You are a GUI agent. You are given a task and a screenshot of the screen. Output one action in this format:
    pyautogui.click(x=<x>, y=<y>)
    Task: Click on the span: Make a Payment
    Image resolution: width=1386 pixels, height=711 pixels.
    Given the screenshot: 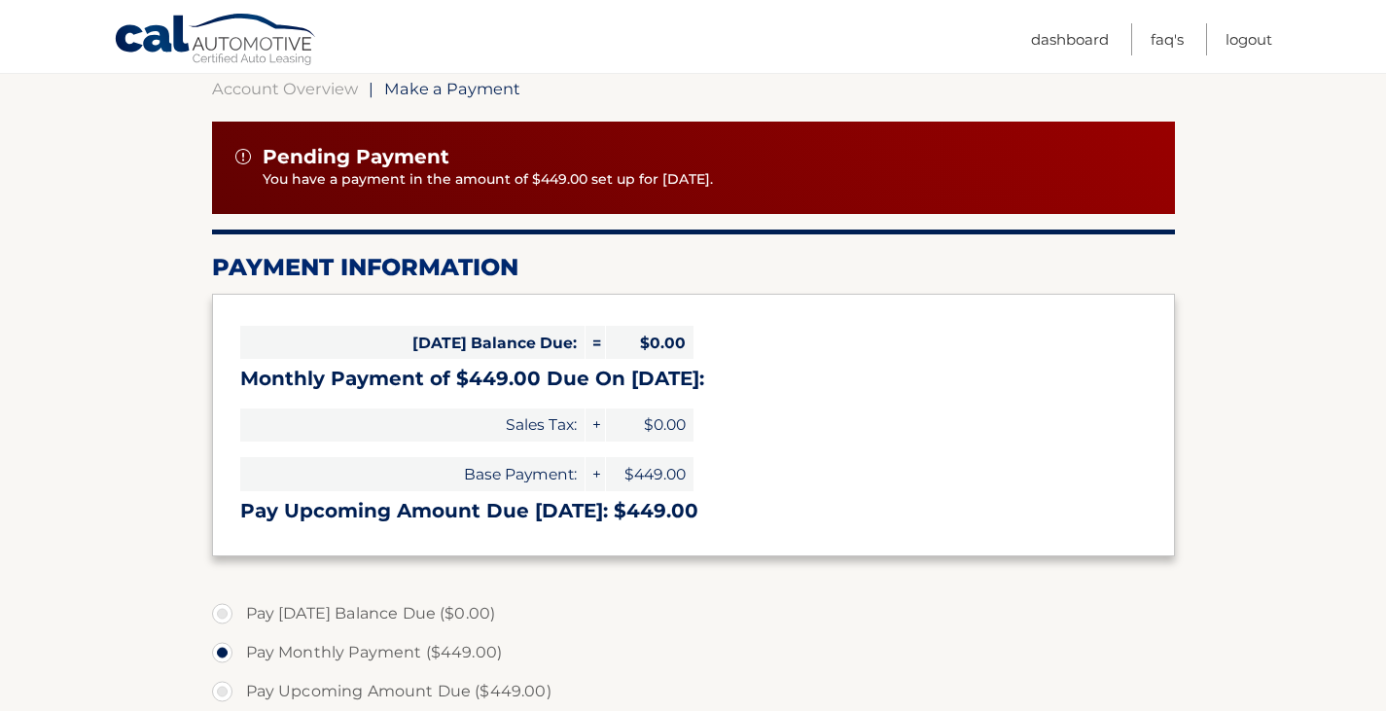 What is the action you would take?
    pyautogui.click(x=452, y=88)
    